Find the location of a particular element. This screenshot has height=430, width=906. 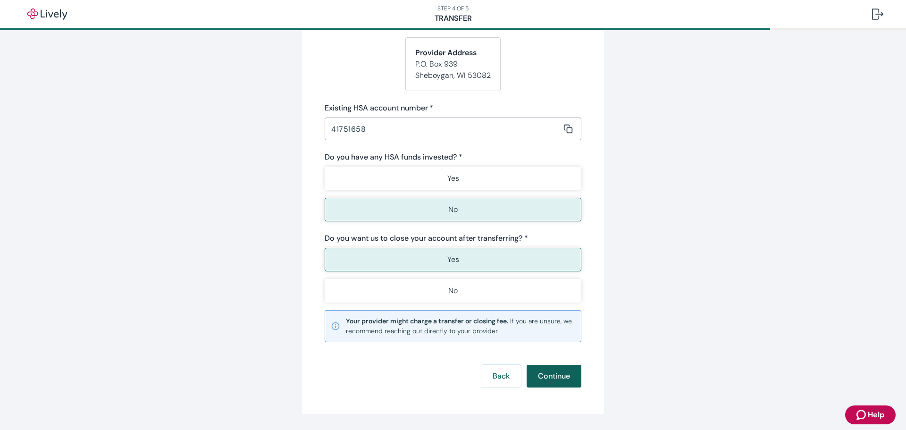

small: If you are unsure, we recommend reaching out directly to your provider. is located at coordinates (461, 326).